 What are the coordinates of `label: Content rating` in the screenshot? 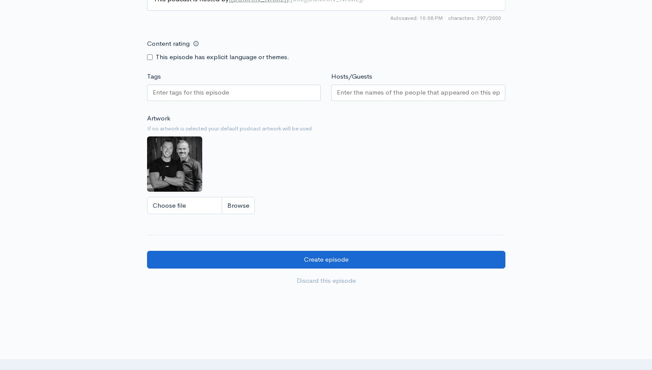 It's located at (168, 44).